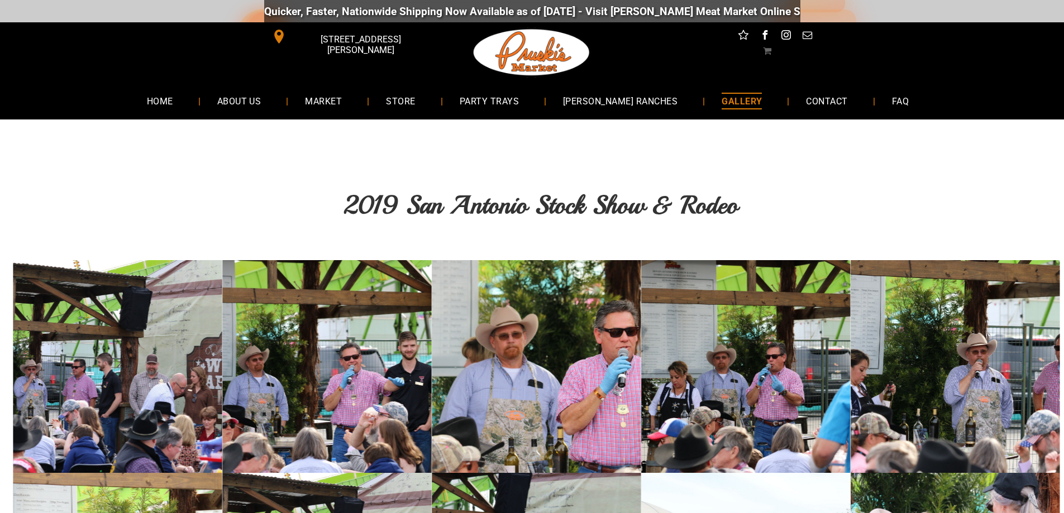  Describe the element at coordinates (807, 36) in the screenshot. I see `a: email` at that location.